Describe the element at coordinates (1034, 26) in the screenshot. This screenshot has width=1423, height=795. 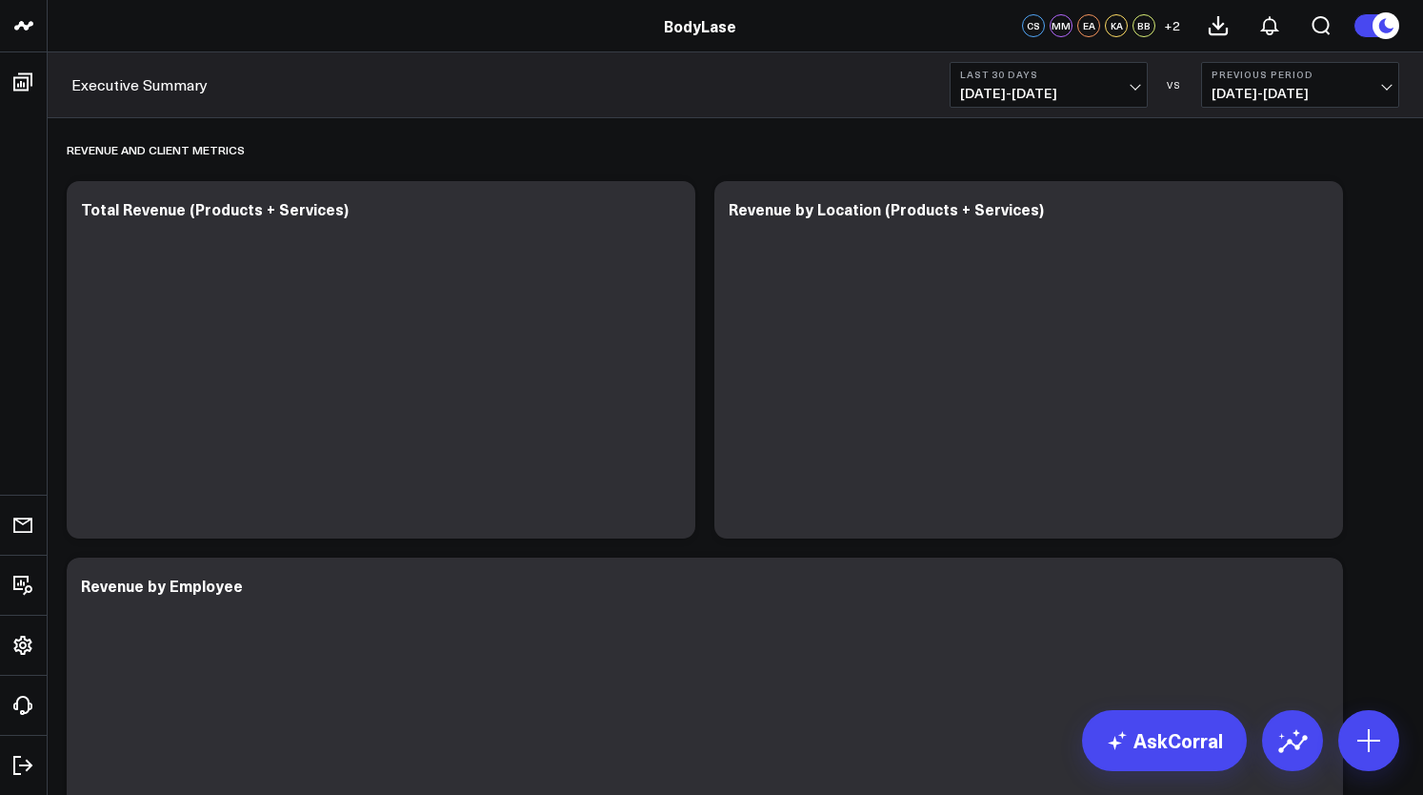
I see `div: CS` at that location.